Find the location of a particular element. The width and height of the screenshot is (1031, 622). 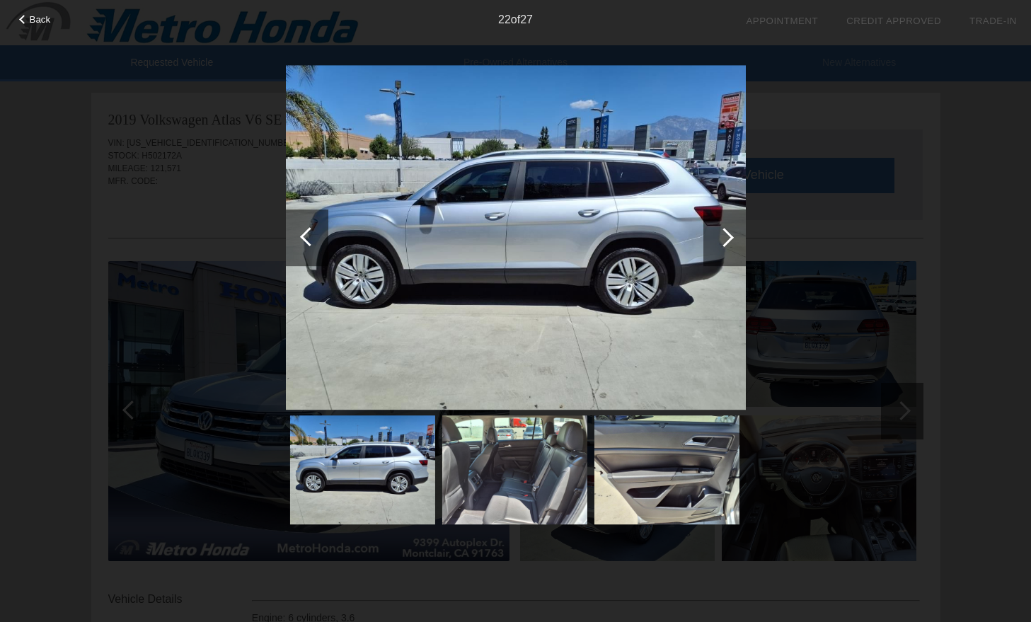

a: Credit Approved is located at coordinates (894, 21).